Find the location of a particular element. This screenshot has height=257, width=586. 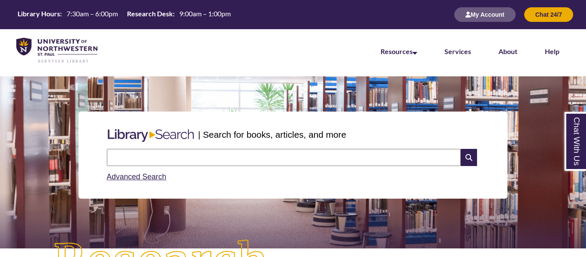

th: Research Desk: is located at coordinates (150, 14).